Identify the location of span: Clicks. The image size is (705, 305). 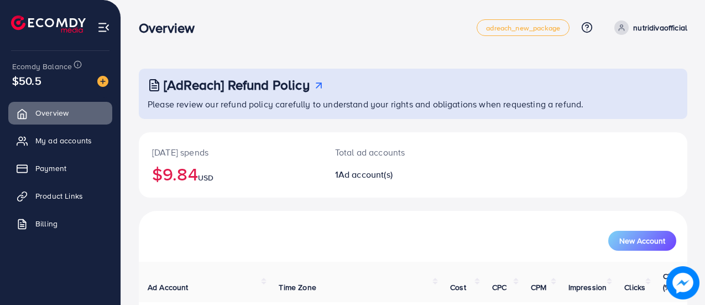
(635, 287).